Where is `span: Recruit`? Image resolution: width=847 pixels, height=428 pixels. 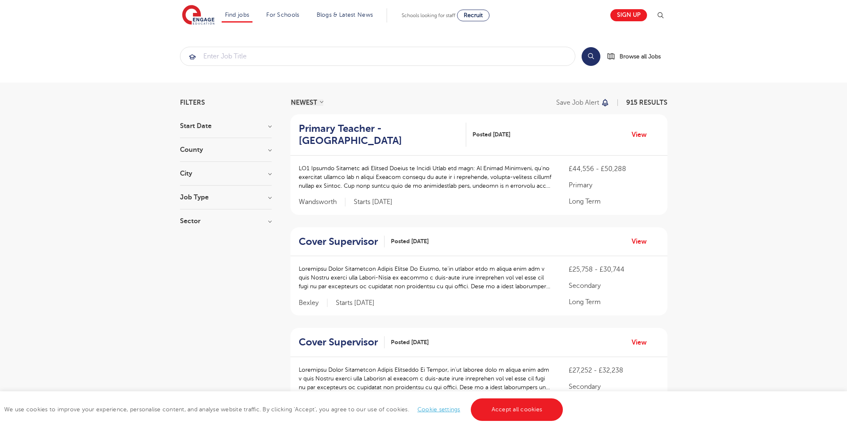
span: Recruit is located at coordinates (474, 15).